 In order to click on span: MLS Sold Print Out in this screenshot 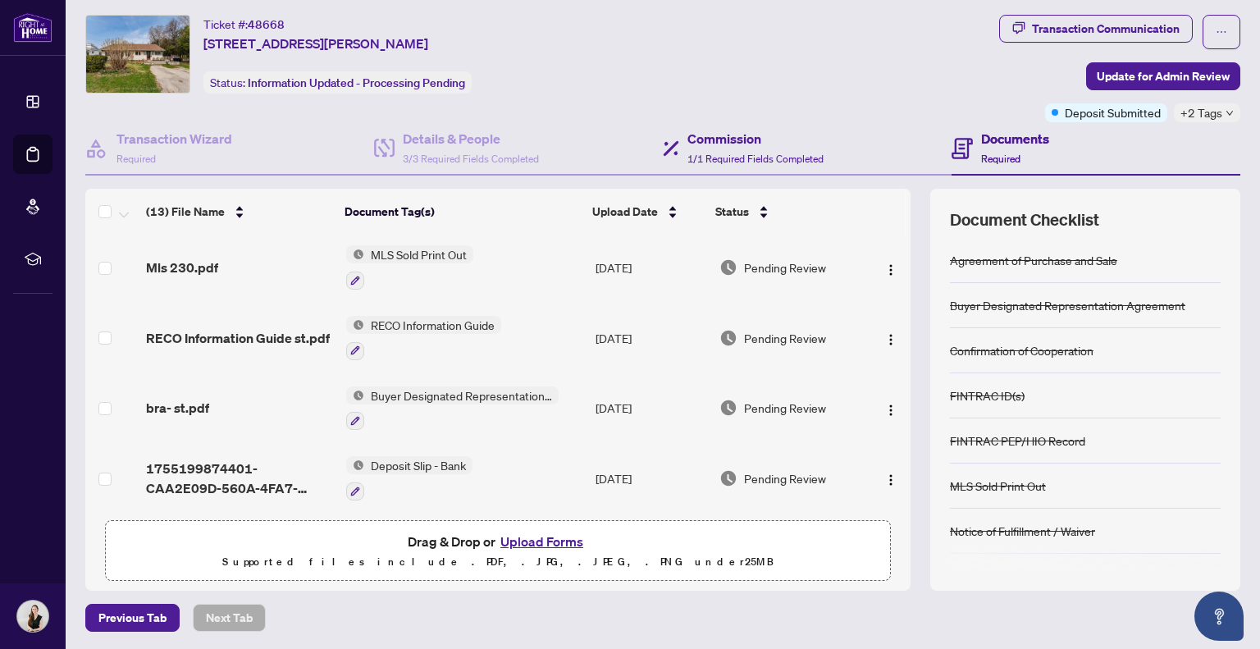, I will do `click(418, 254)`.